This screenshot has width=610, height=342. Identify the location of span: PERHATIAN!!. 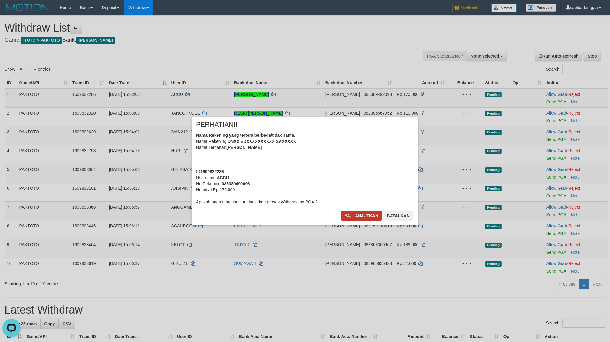
(217, 124).